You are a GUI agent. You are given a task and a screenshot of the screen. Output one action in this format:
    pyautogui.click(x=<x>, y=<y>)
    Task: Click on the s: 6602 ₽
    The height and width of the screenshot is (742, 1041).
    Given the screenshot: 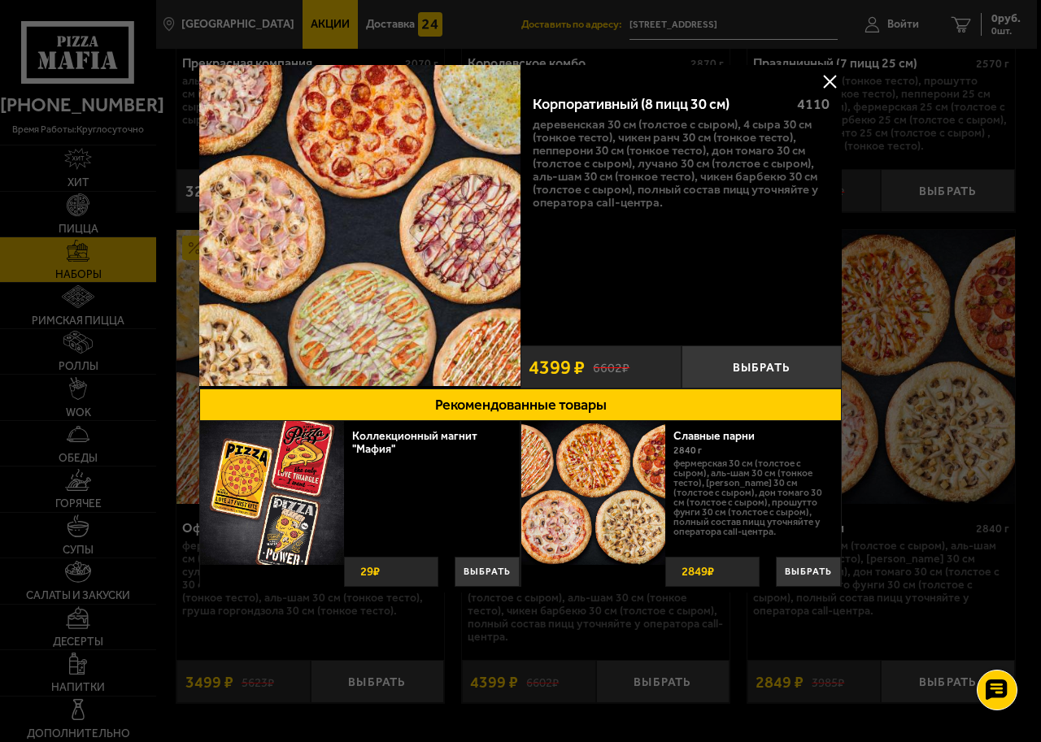 What is the action you would take?
    pyautogui.click(x=611, y=367)
    